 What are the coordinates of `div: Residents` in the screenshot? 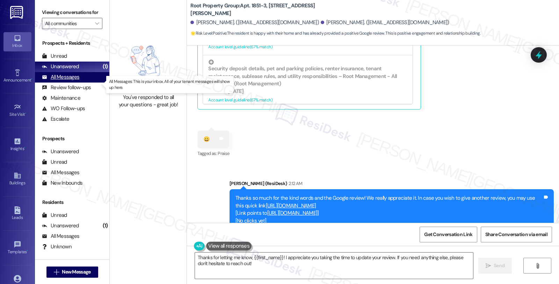 It's located at (72, 202).